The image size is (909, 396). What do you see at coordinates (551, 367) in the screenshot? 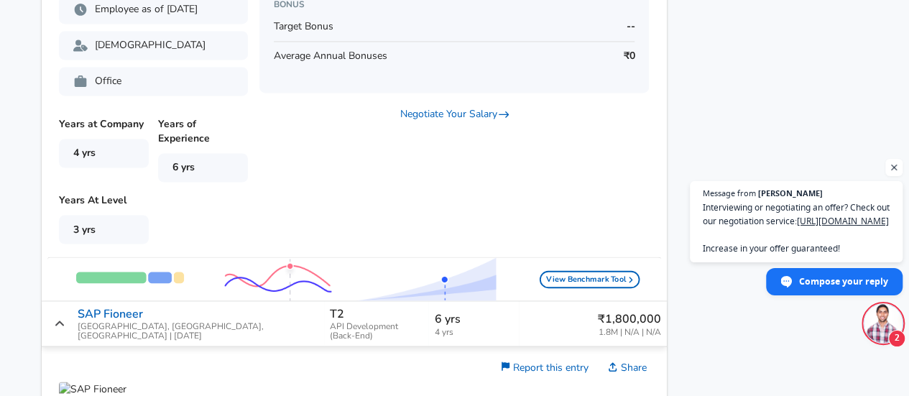
I see `span: Report this entry` at bounding box center [551, 367].